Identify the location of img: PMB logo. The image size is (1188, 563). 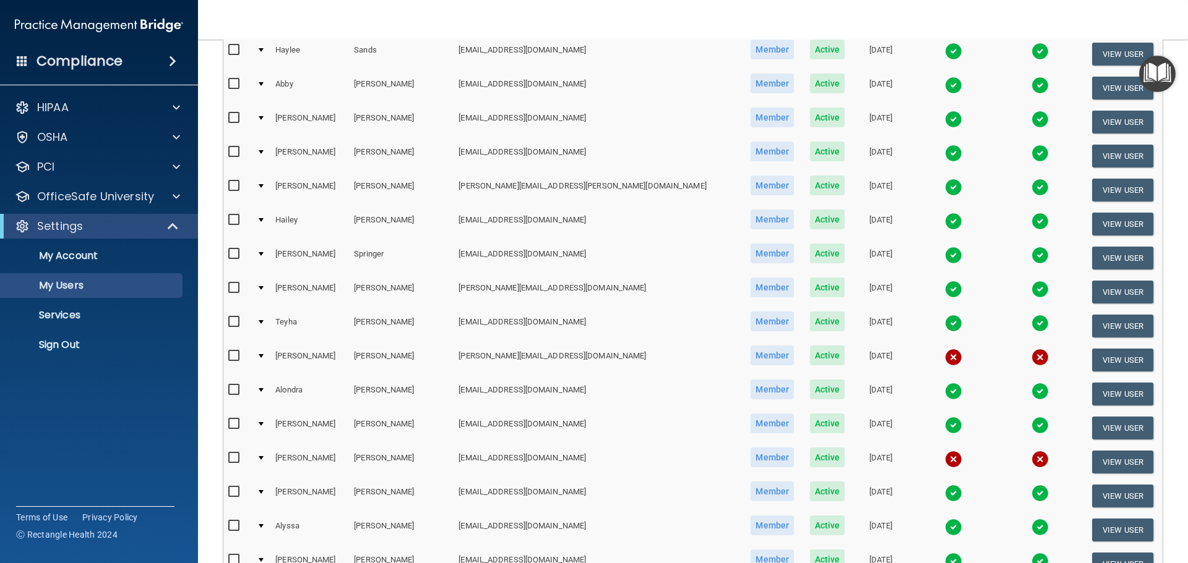
(99, 25).